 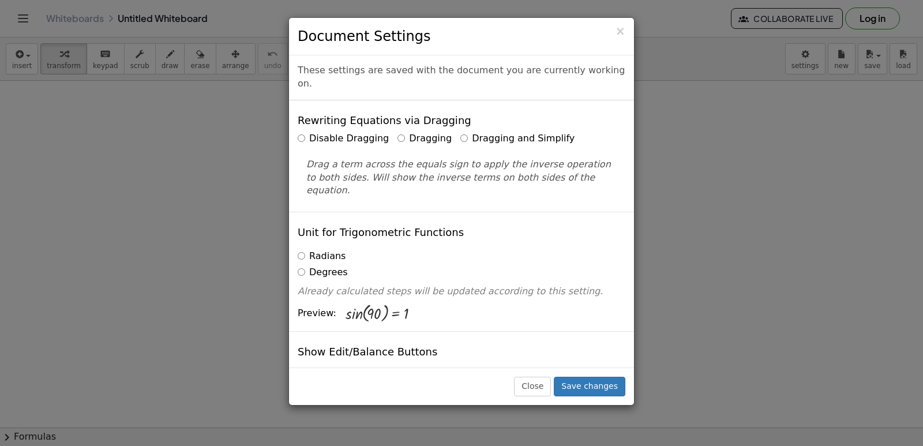 What do you see at coordinates (368, 352) in the screenshot?
I see `h4: Show Edit/Balance Buttons` at bounding box center [368, 352].